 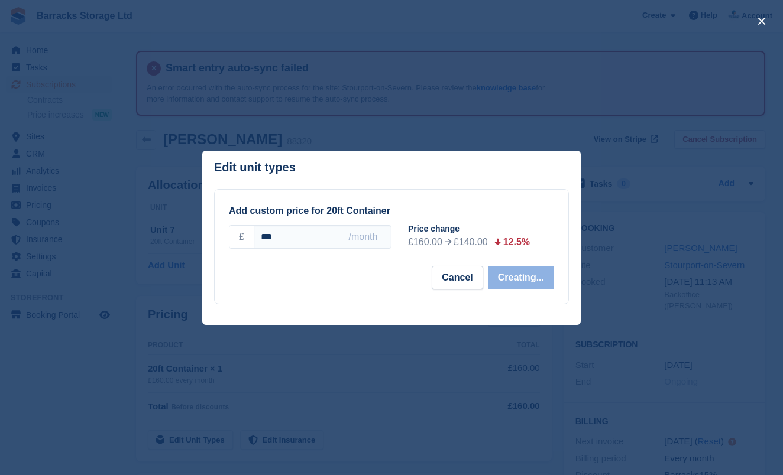 What do you see at coordinates (762, 21) in the screenshot?
I see `button: close` at bounding box center [762, 21].